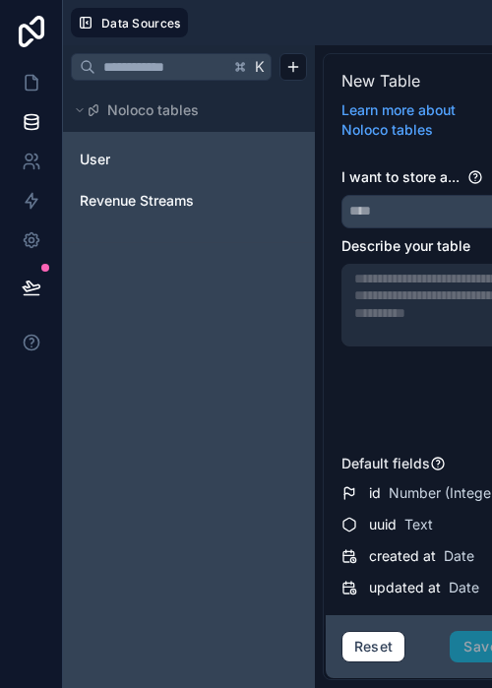  Describe the element at coordinates (189, 160) in the screenshot. I see `div: User` at that location.